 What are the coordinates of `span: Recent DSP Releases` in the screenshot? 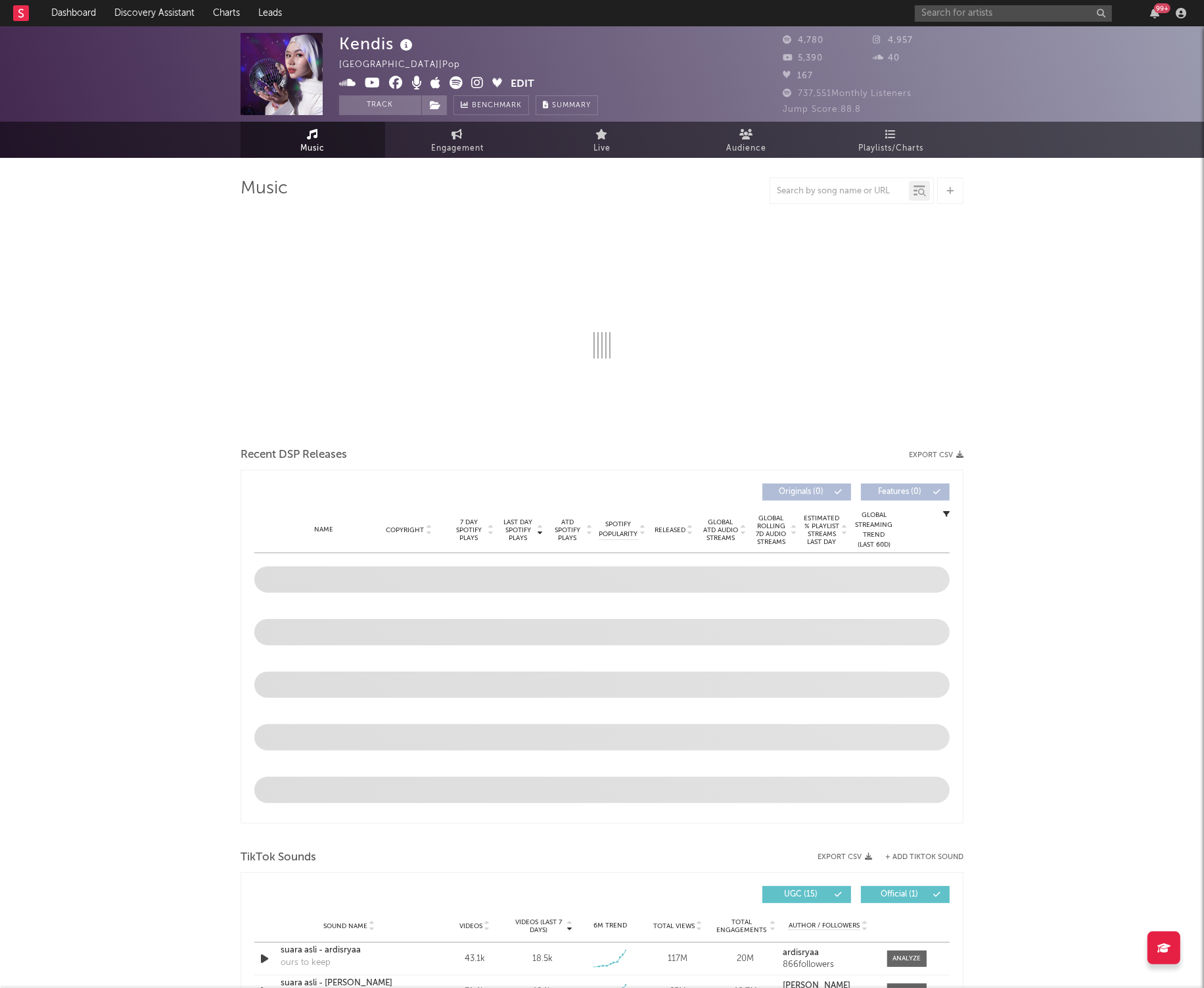 It's located at (293, 455).